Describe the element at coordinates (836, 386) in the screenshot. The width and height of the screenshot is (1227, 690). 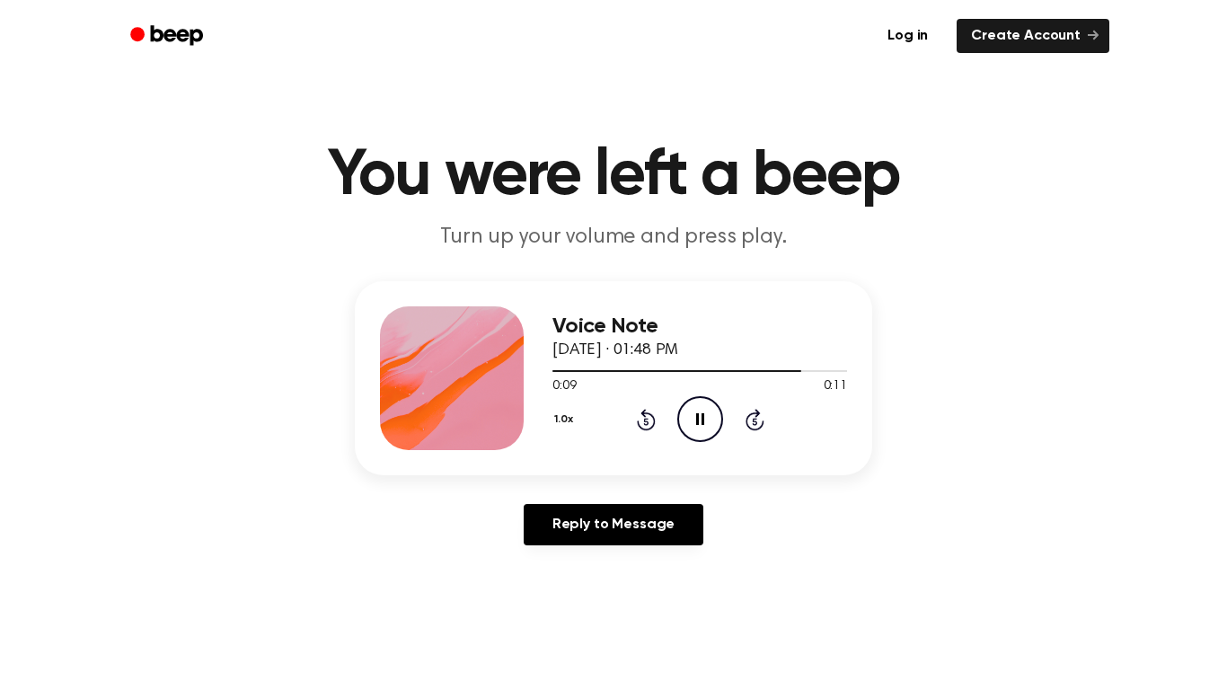
I see `span: 0:11` at that location.